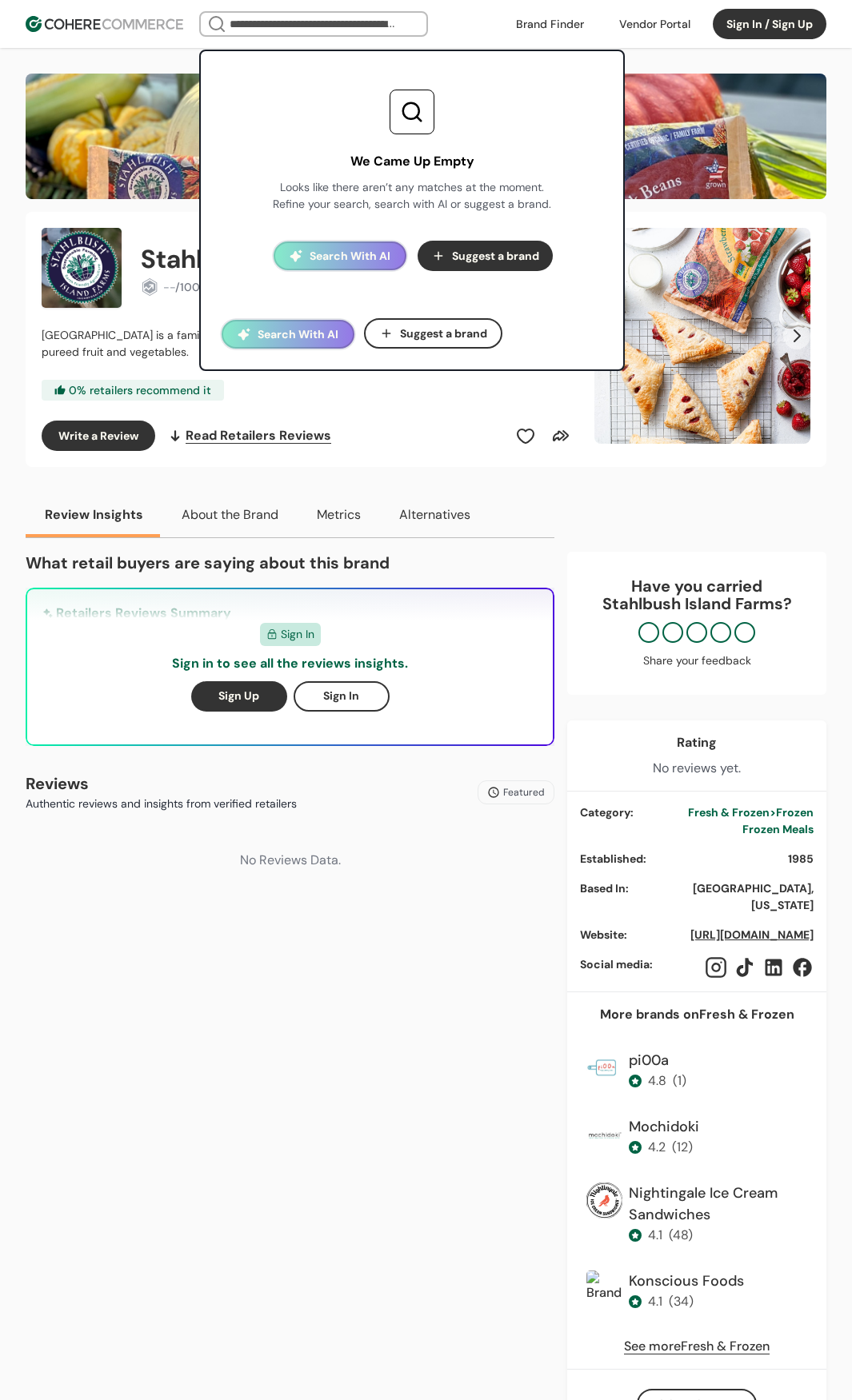  I want to click on b: Reviews, so click(57, 784).